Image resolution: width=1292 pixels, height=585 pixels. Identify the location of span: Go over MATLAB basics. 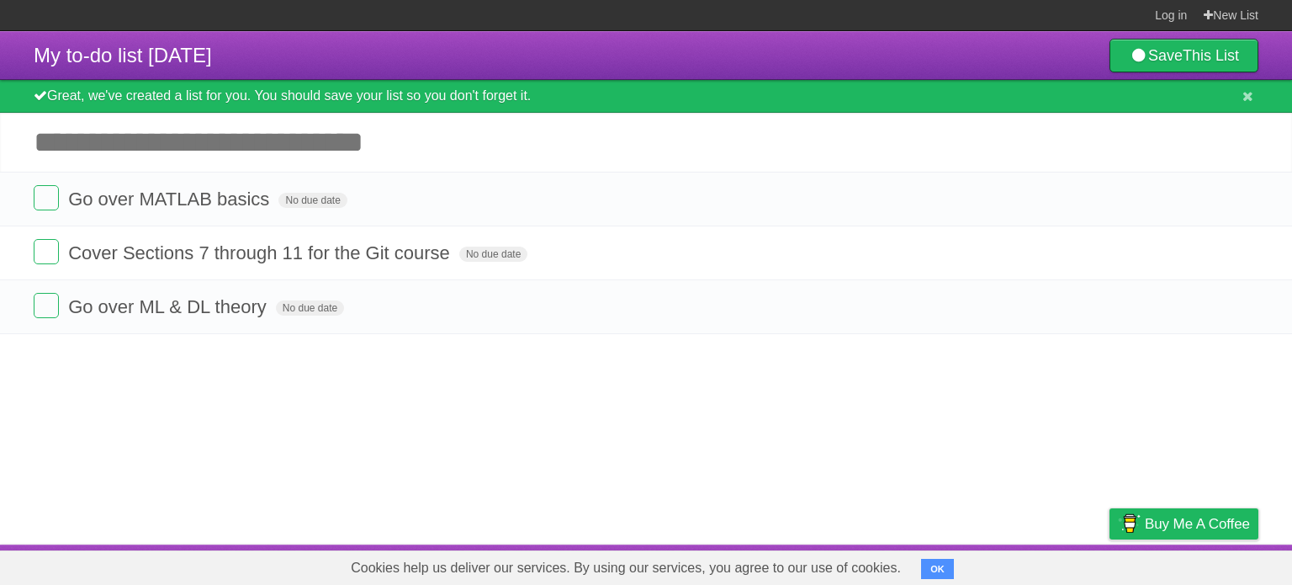
(171, 199).